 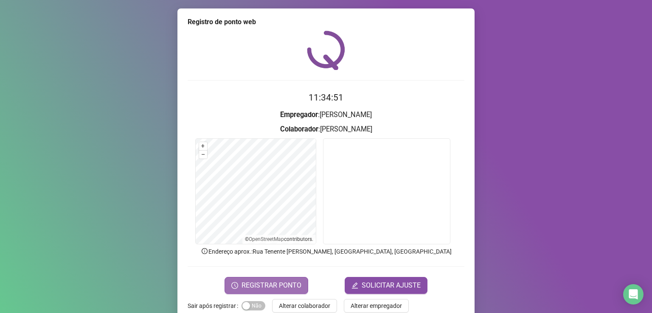 I want to click on span: Alterar empregador, so click(x=376, y=306).